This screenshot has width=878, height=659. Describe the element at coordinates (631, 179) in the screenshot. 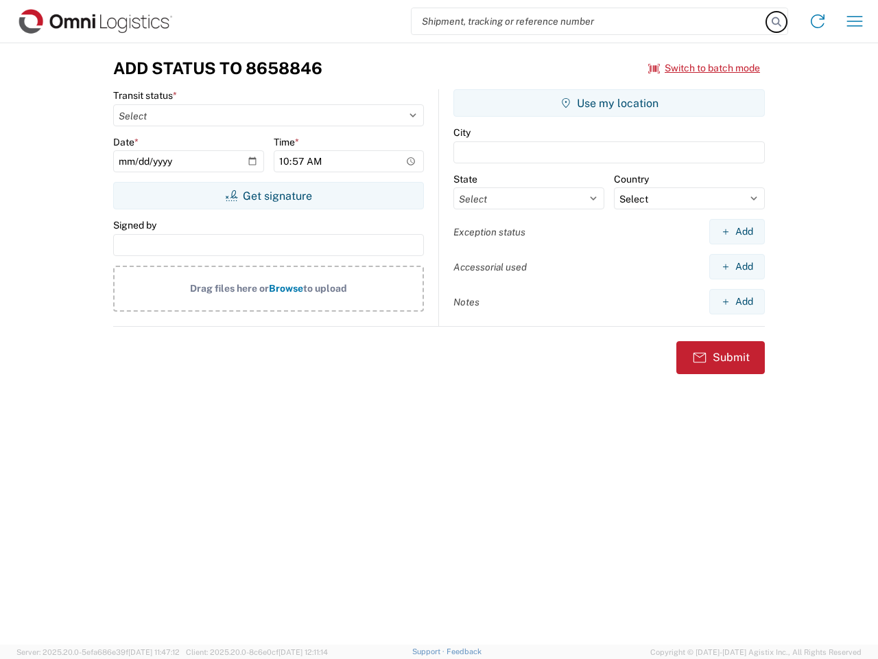

I see `label: Country` at that location.